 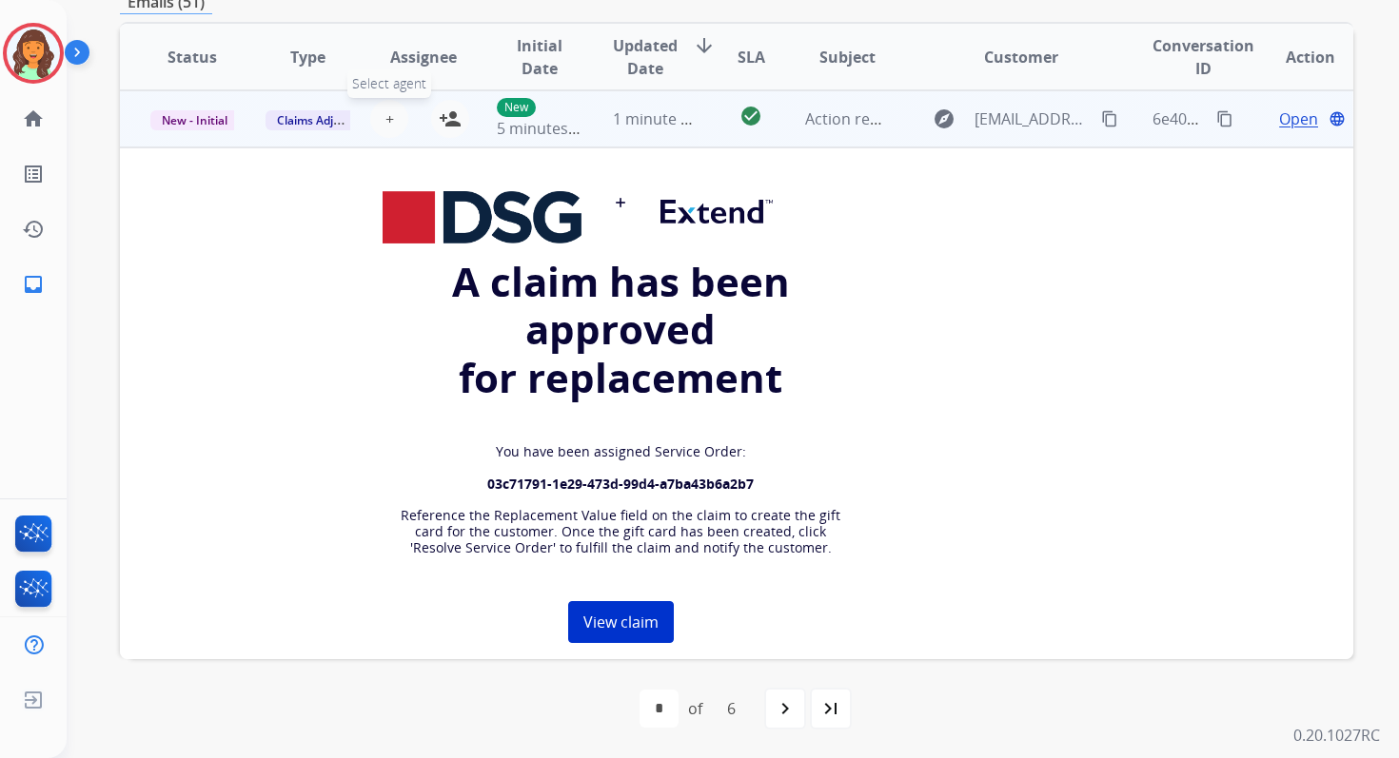 What do you see at coordinates (33, 53) in the screenshot?
I see `img: avatar` at bounding box center [33, 53].